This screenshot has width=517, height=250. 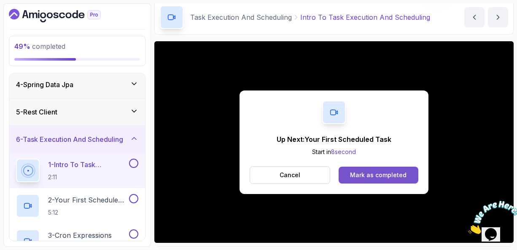 I want to click on button: 1-Intro To Task Execution And Scheduling2:11, so click(x=77, y=171).